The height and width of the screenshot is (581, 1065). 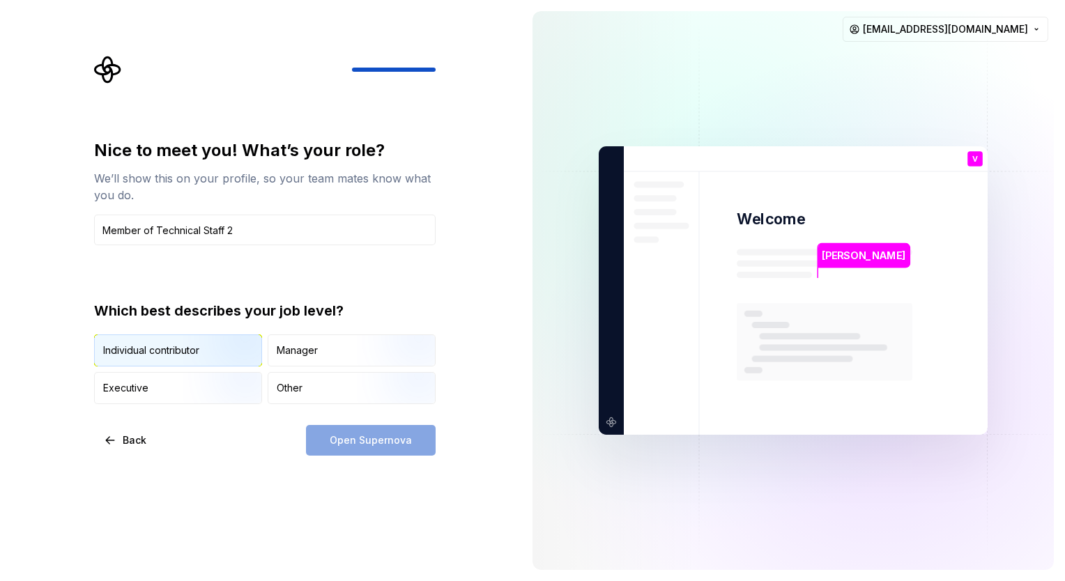 I want to click on svg: Supernova Logo, so click(x=108, y=70).